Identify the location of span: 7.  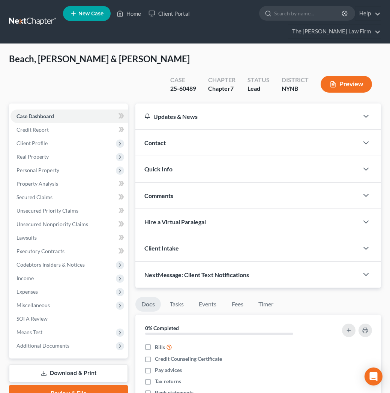
(232, 88).